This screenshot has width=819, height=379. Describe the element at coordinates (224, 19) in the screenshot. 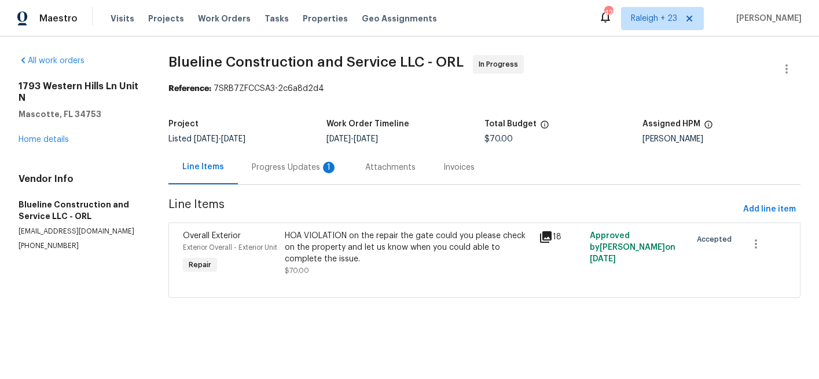

I see `span: Work Orders` at that location.